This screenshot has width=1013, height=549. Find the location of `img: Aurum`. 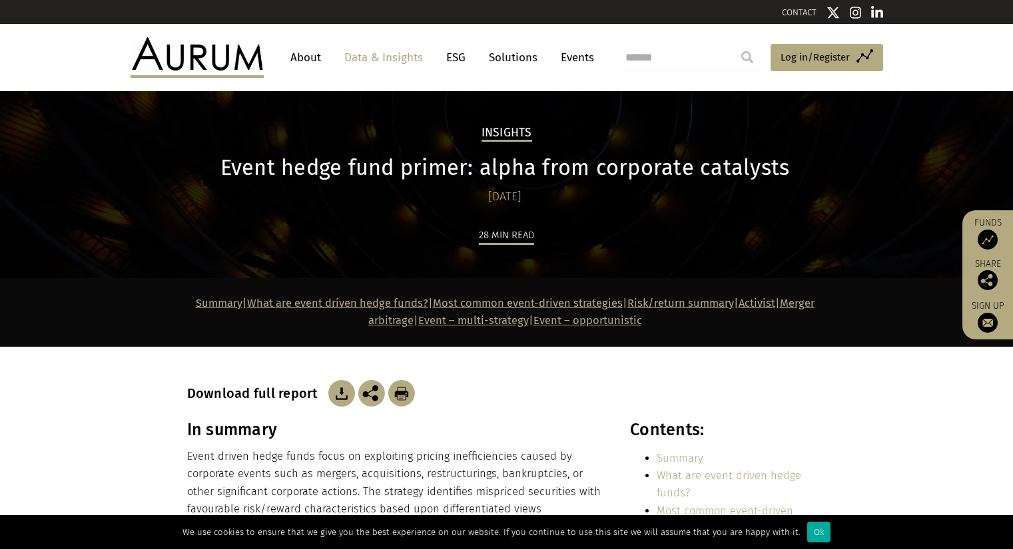

img: Aurum is located at coordinates (197, 57).